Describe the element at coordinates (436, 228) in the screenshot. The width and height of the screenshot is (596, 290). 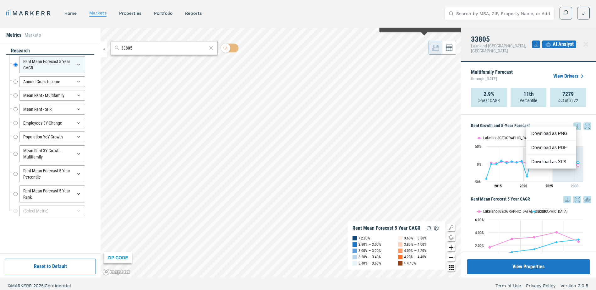
I see `img: Settings` at that location.